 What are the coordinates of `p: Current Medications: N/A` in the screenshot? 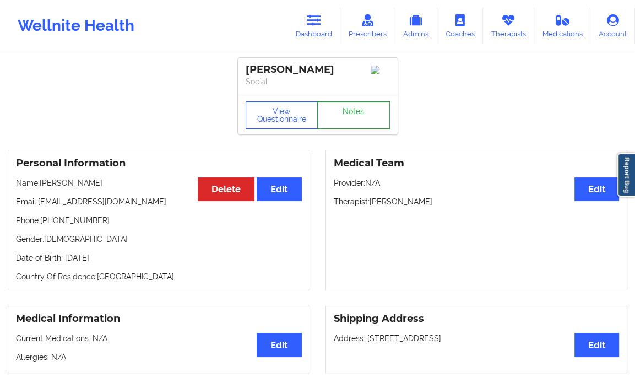 It's located at (159, 338).